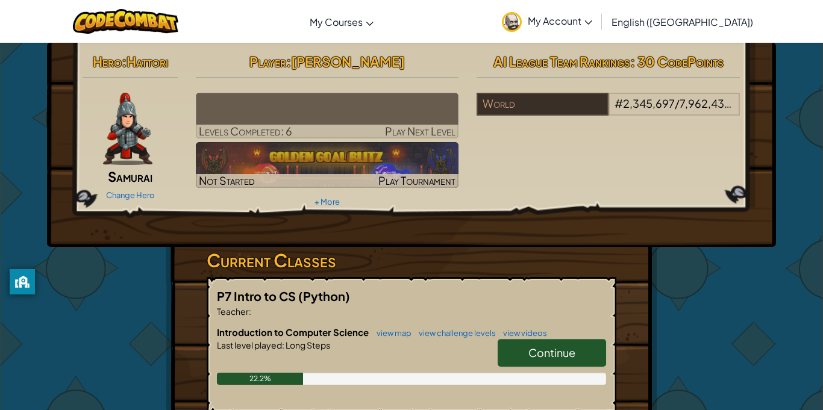 This screenshot has height=410, width=823. Describe the element at coordinates (608, 111) in the screenshot. I see `a: World#2,345,697/7,962,432players` at that location.